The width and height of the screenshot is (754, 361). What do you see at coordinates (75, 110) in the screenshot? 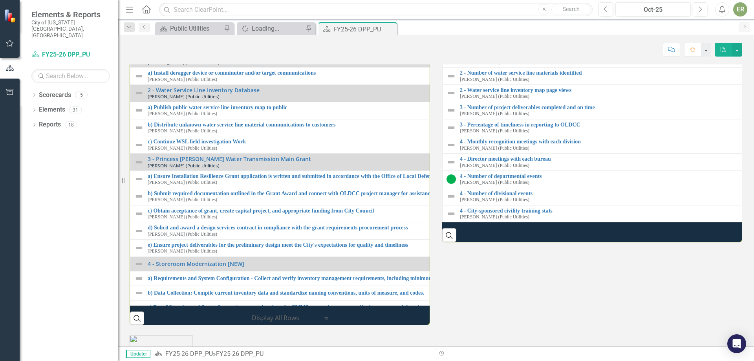
I see `div: 31` at bounding box center [75, 110].